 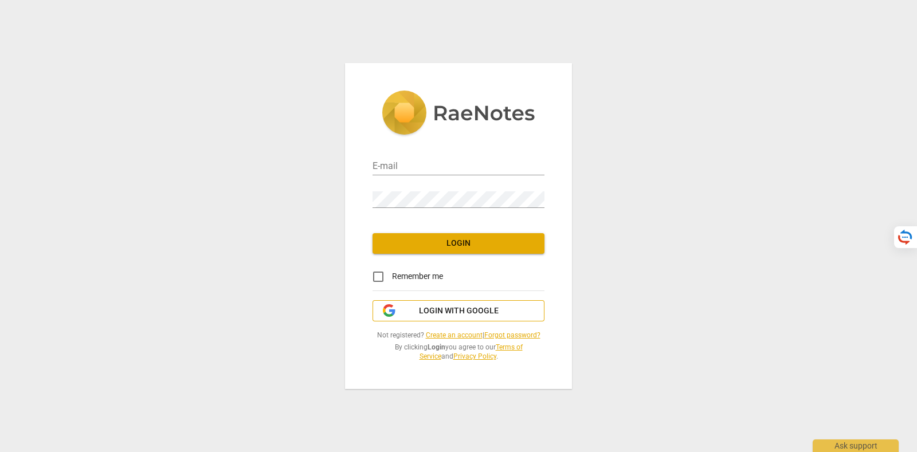 I want to click on span: Not registered? |, so click(x=458, y=335).